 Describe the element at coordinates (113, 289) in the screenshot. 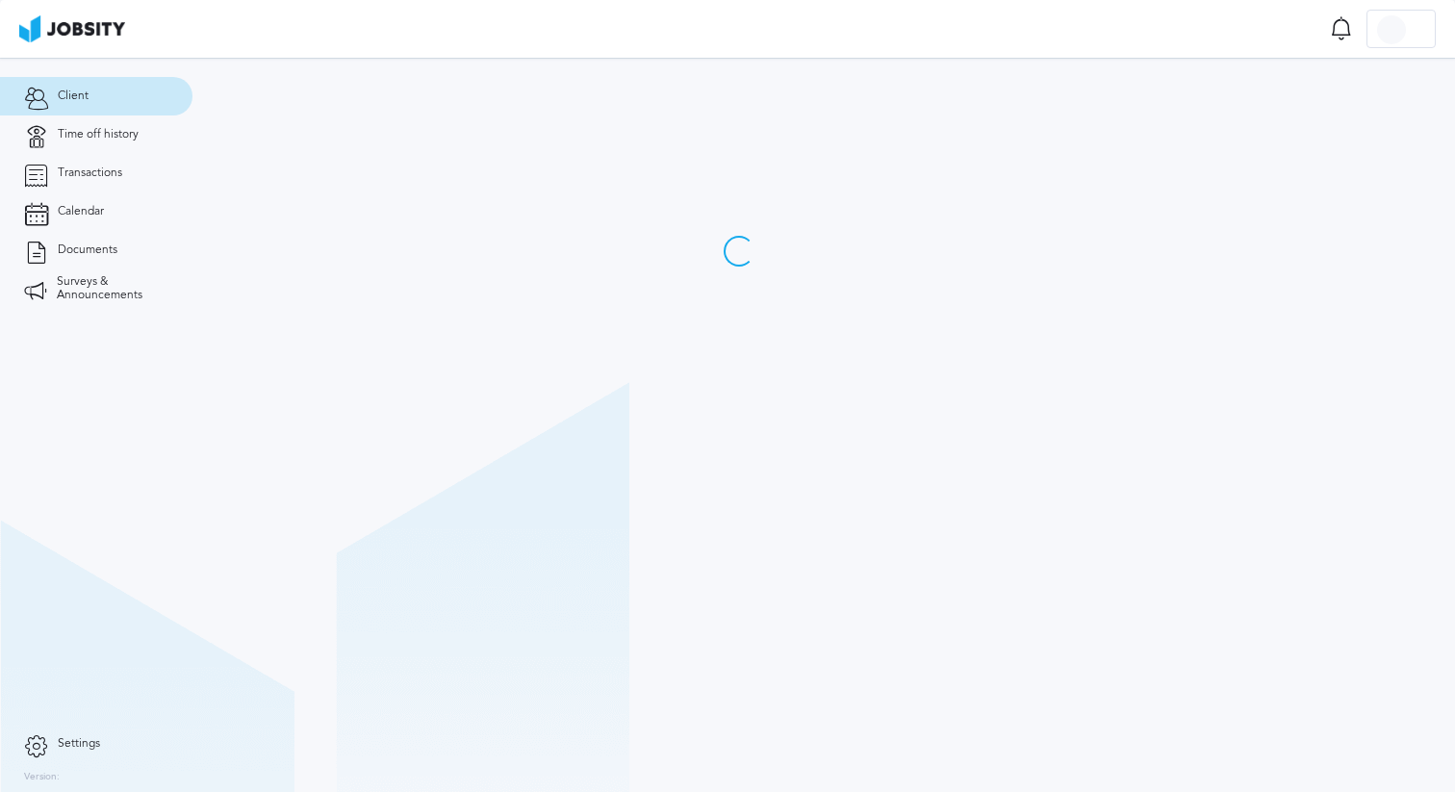

I see `span: Surveys & Announcements` at that location.